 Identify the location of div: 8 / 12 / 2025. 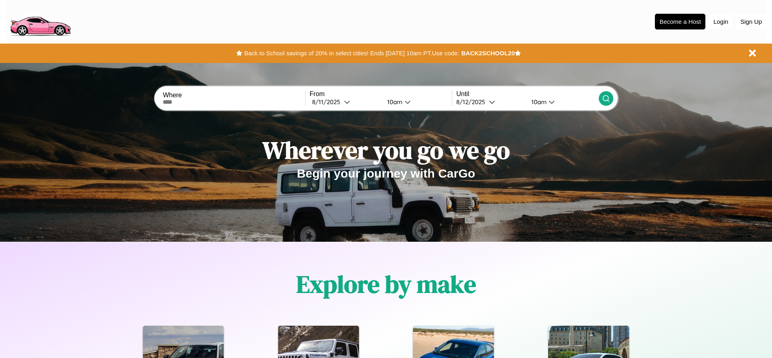
(472, 102).